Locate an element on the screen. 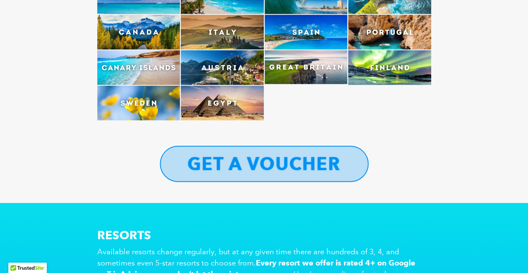  a: GET A VOUCHER is located at coordinates (264, 164).